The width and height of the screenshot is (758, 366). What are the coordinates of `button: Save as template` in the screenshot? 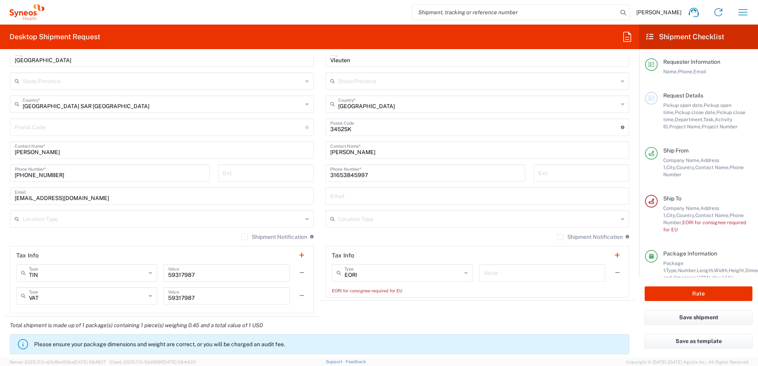 It's located at (698, 341).